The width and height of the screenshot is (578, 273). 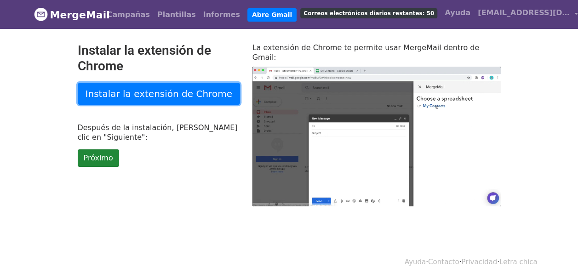 What do you see at coordinates (369, 13) in the screenshot?
I see `a: Correos electrónicos diarios restantes: 50` at bounding box center [369, 13].